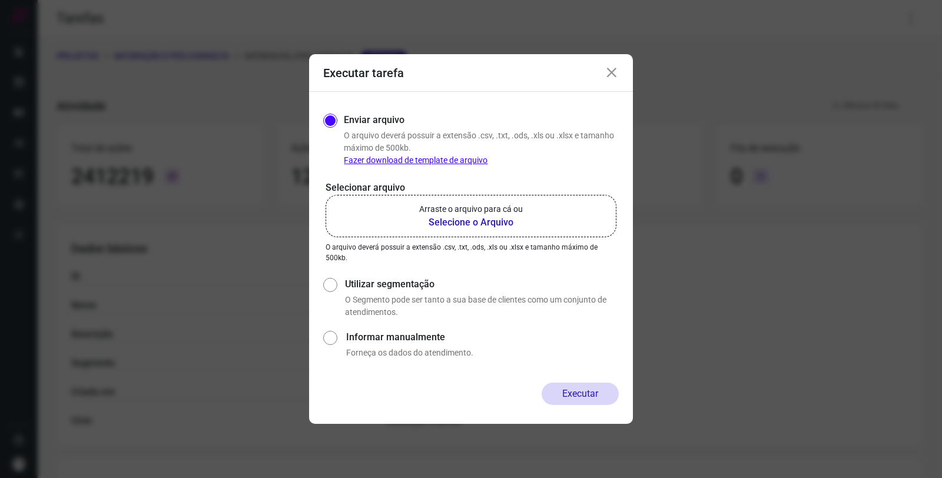 This screenshot has width=942, height=478. What do you see at coordinates (482, 337) in the screenshot?
I see `label: Informar manualmente` at bounding box center [482, 337].